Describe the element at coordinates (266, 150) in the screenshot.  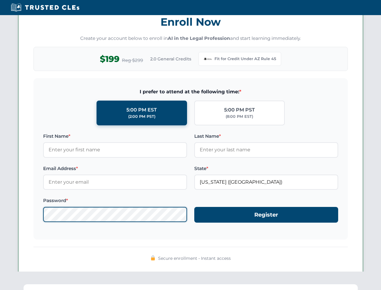
I see `input: Enter your last name` at that location.